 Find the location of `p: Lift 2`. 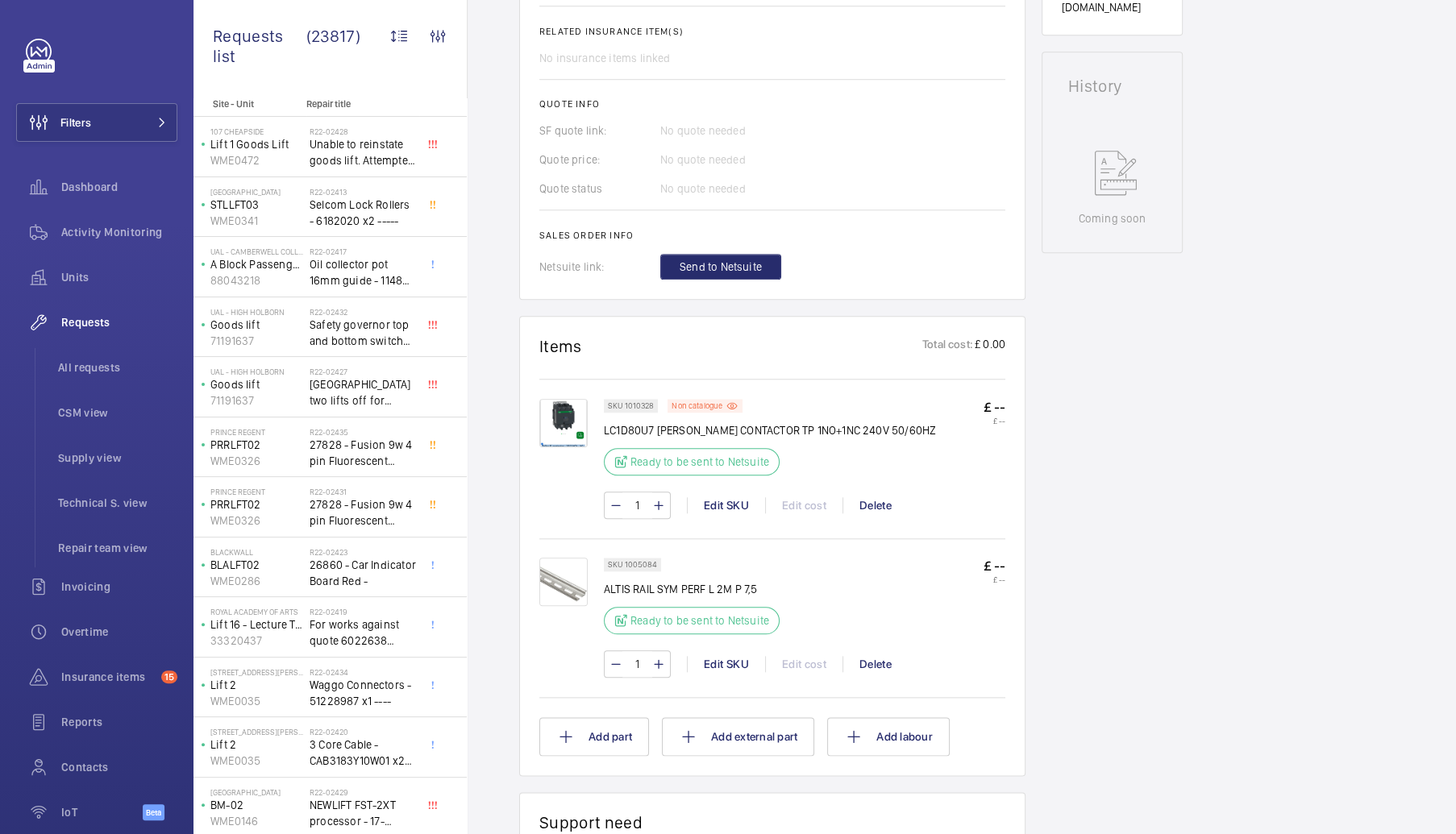

p: Lift 2 is located at coordinates (256, 685).